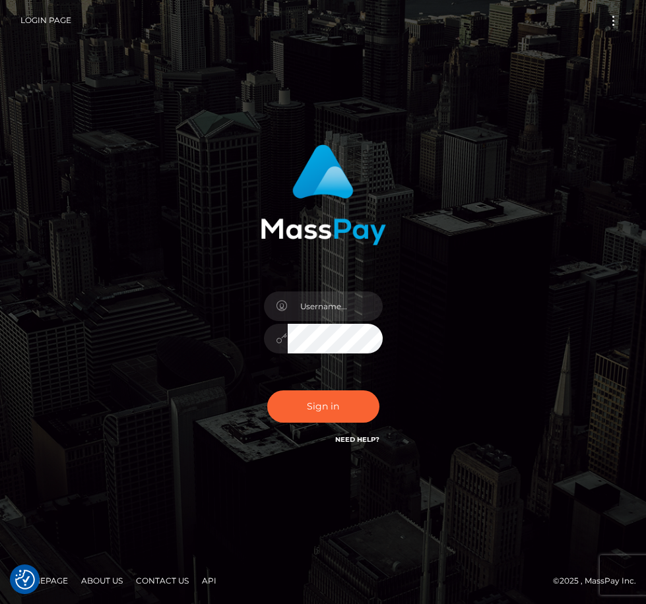  What do you see at coordinates (25, 580) in the screenshot?
I see `button: Consent Preferences` at bounding box center [25, 580].